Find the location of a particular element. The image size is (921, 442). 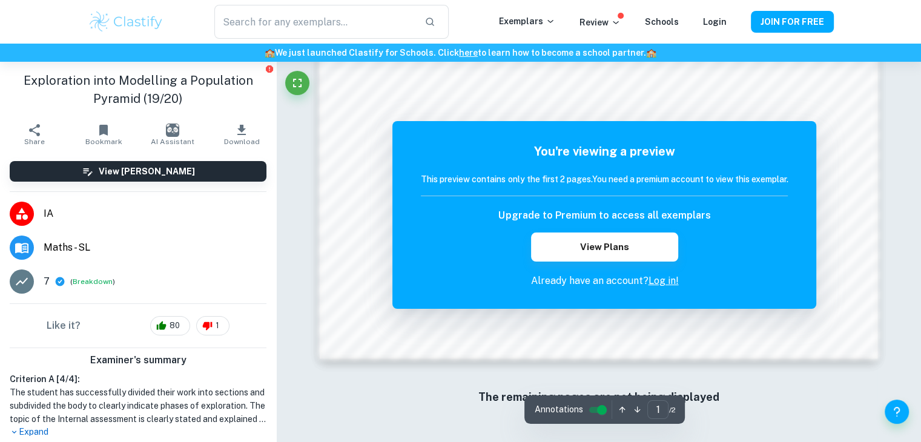

button: Report issue is located at coordinates (269, 68).